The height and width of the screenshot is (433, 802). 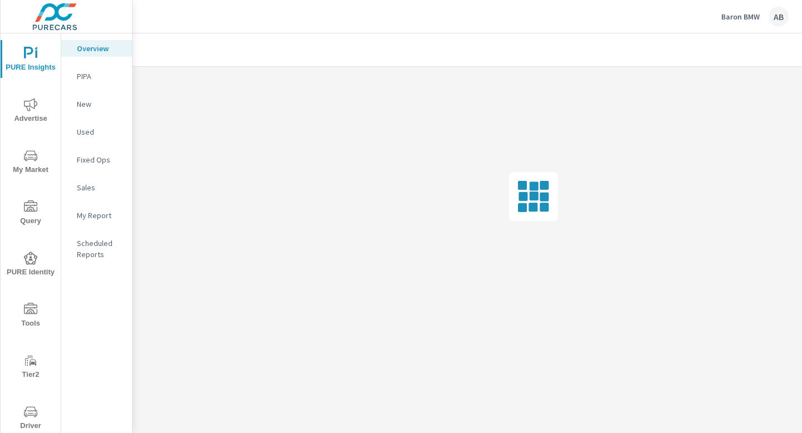 I want to click on span: Tier2, so click(x=31, y=367).